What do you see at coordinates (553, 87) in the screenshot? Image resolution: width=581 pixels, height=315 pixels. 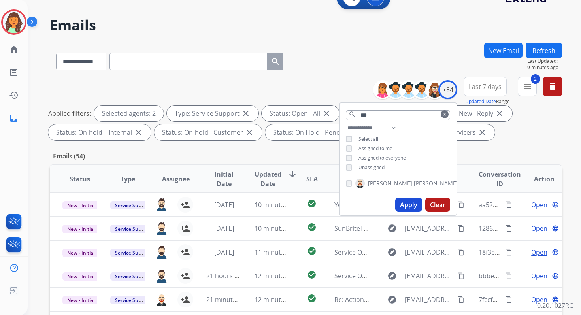 I see `mat-icon: delete` at bounding box center [553, 87].